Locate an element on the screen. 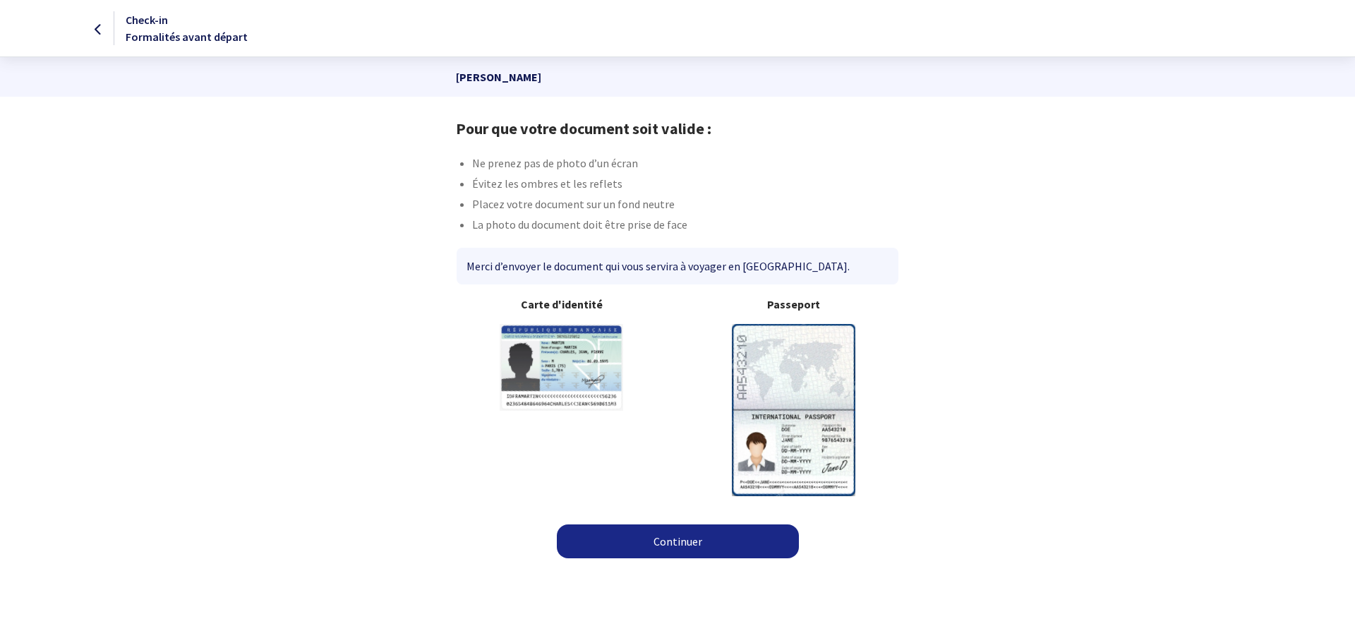 Image resolution: width=1355 pixels, height=643 pixels. b: Passeport is located at coordinates (793, 304).